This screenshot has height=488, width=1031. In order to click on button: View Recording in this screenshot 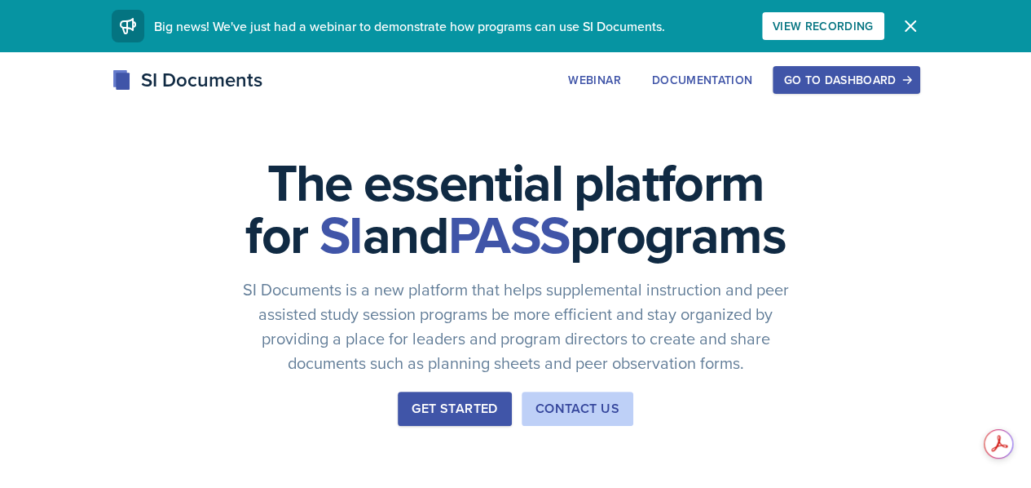, I will do `click(824, 26)`.